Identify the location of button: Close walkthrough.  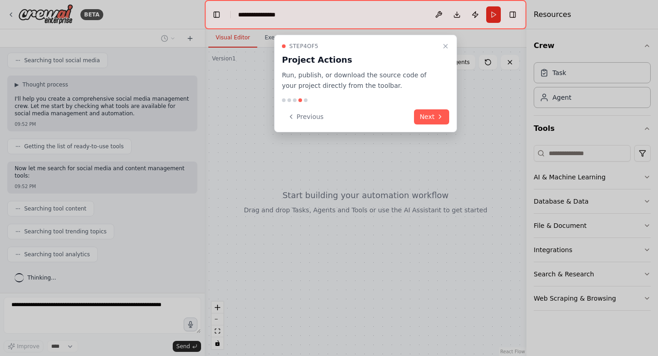
(446, 46).